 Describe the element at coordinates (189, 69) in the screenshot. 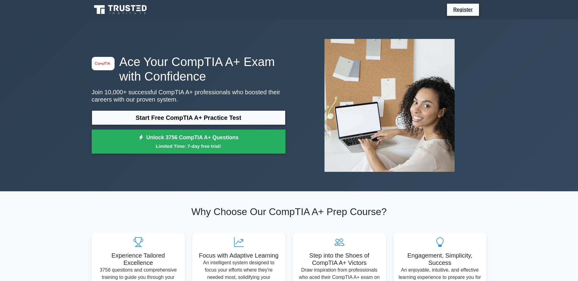

I see `h1: Ace Your CompTIA A+ Exam with Confidence` at that location.